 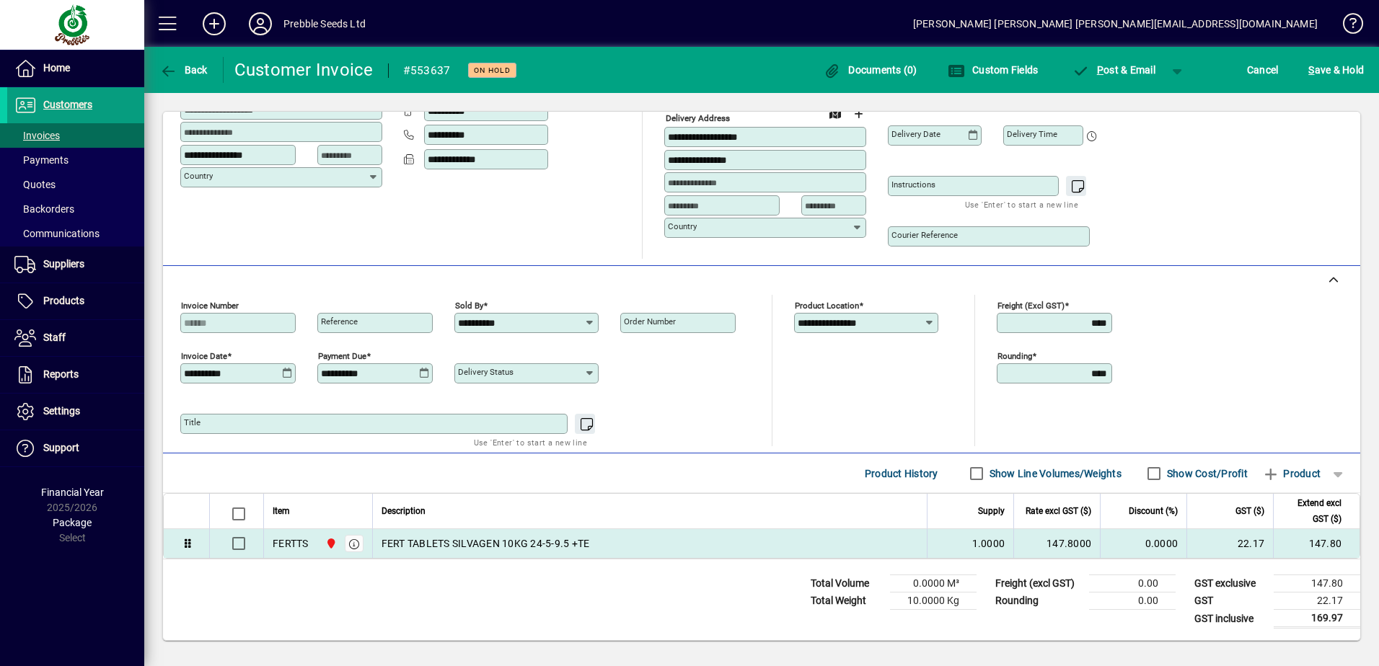 What do you see at coordinates (1032, 134) in the screenshot?
I see `mat-label: Delivery time` at bounding box center [1032, 134].